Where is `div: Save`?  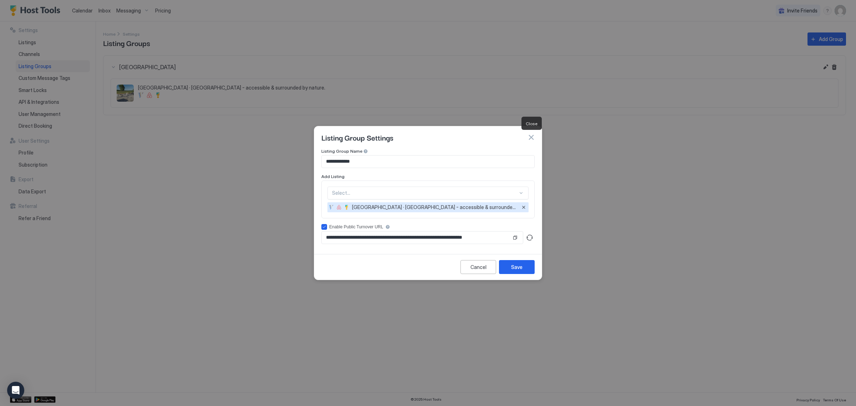
div: Save is located at coordinates (517, 267).